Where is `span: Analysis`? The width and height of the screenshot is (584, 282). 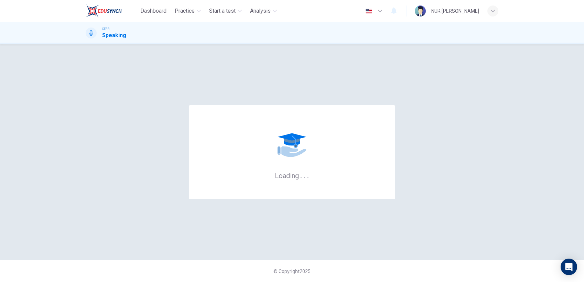
span: Analysis is located at coordinates (260, 11).